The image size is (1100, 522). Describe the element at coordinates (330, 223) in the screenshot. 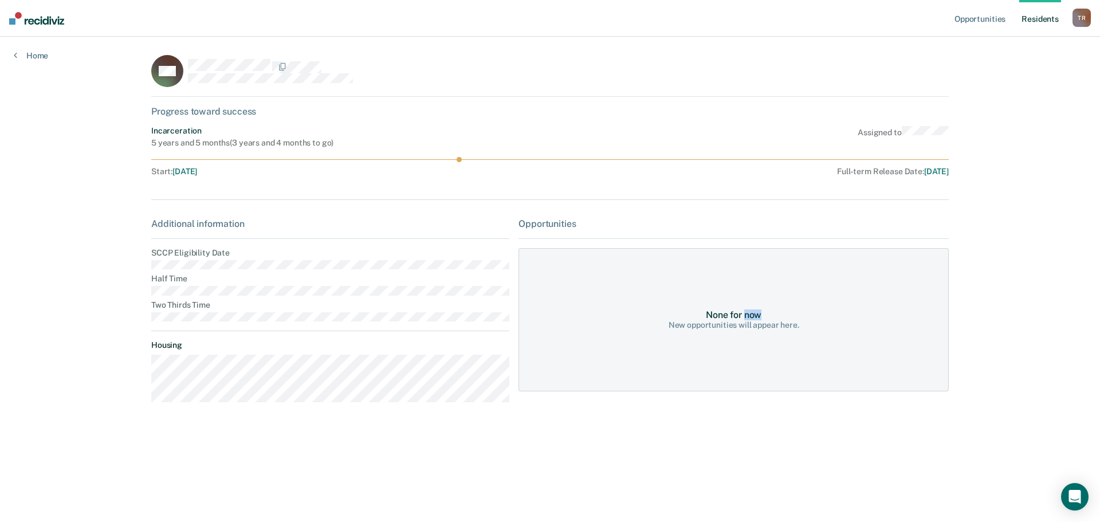

I see `div: Additional information` at that location.